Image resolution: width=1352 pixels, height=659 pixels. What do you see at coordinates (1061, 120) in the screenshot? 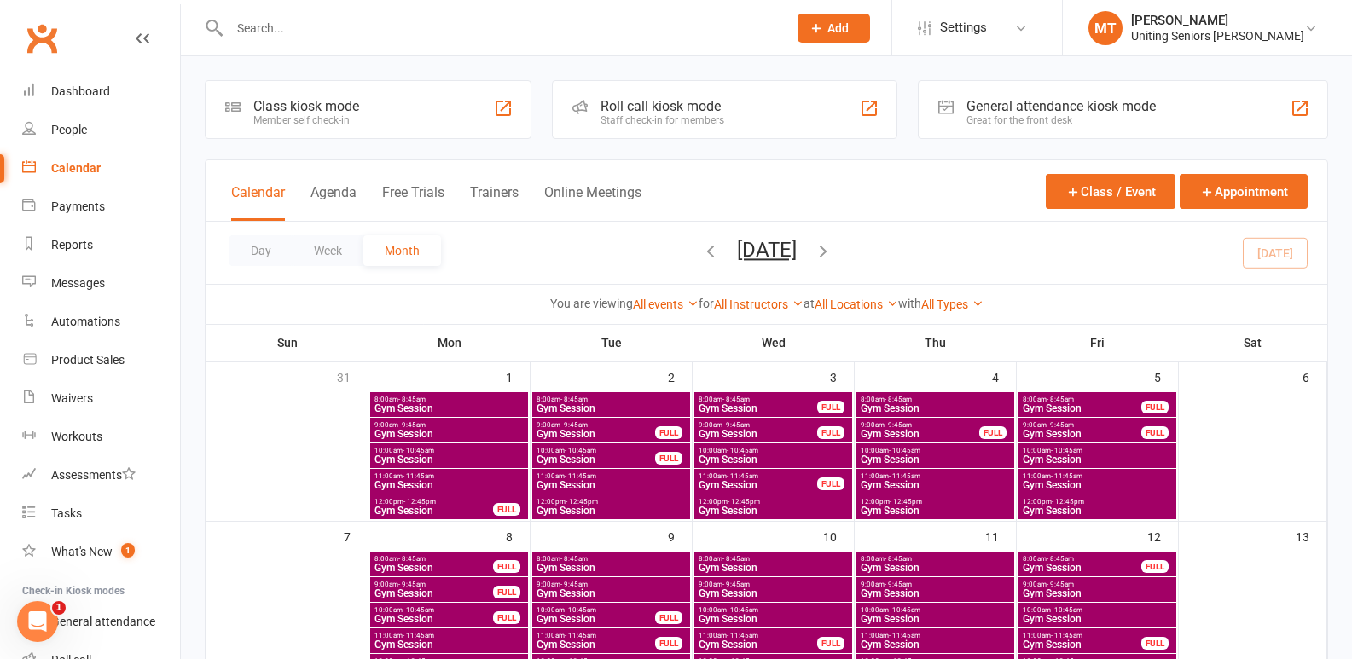
I see `div: Great for the front desk` at bounding box center [1061, 120].